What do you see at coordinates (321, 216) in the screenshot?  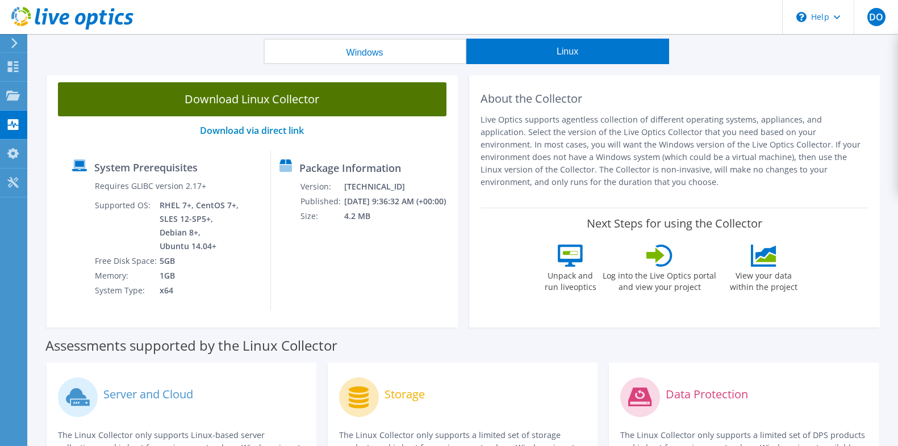 I see `td: Size:` at bounding box center [321, 216].